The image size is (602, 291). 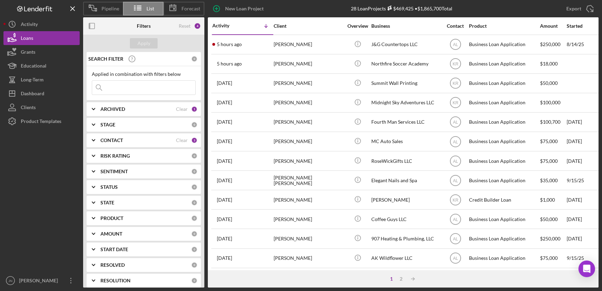 I want to click on a: Product Templates, so click(x=42, y=121).